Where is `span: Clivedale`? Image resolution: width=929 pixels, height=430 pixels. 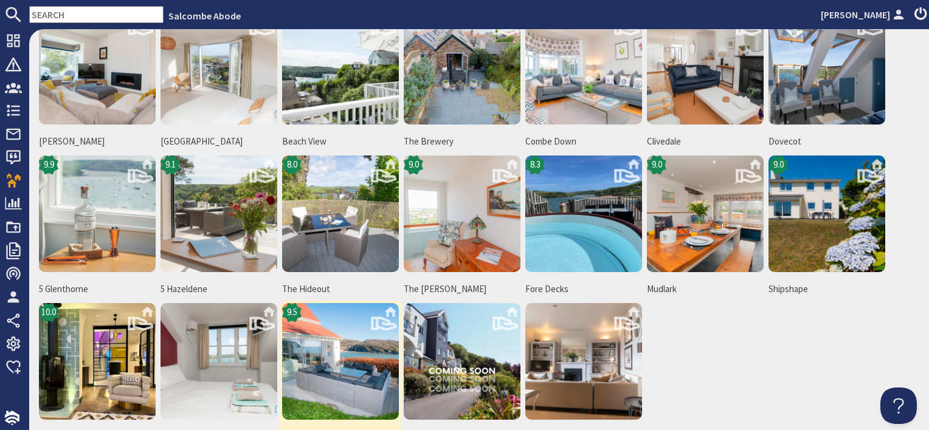
span: Clivedale is located at coordinates (705, 142).